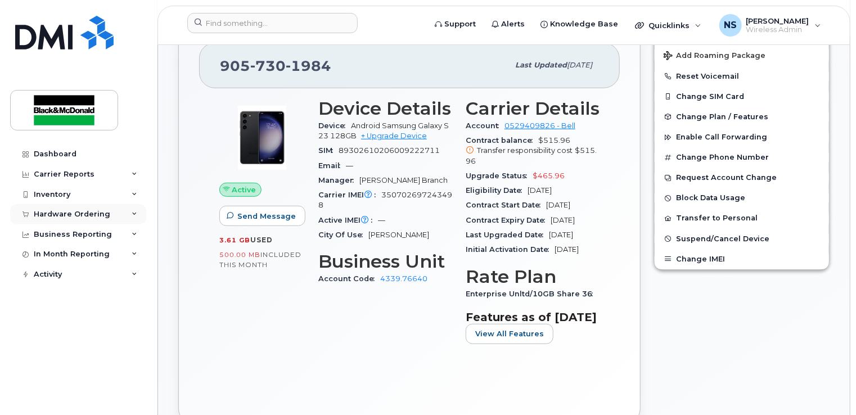  I want to click on a: 4339.76640, so click(404, 278).